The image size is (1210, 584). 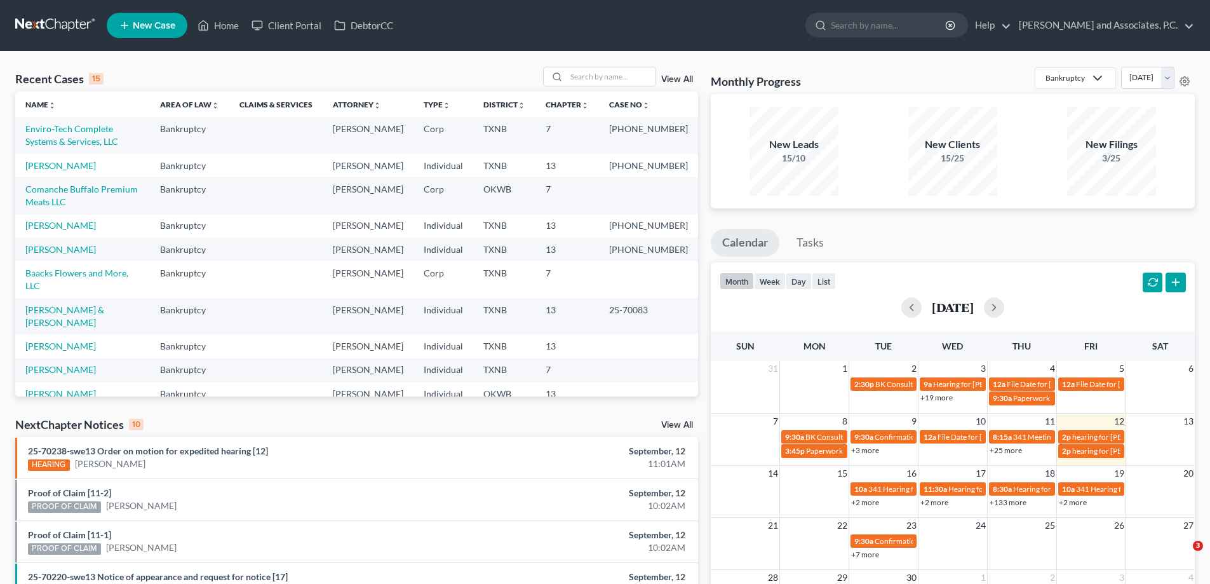 What do you see at coordinates (981, 473) in the screenshot?
I see `span: 17` at bounding box center [981, 473].